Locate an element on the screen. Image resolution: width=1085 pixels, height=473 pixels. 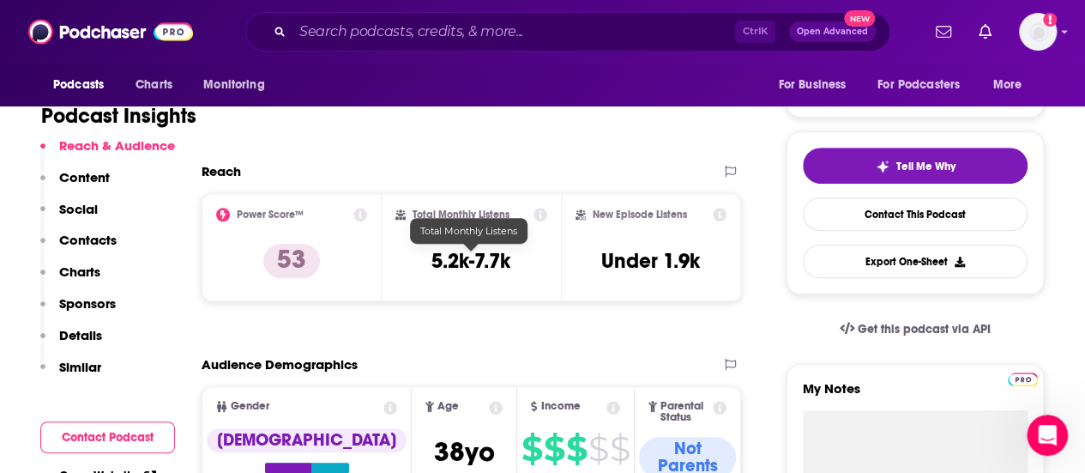
span: 38 yo is located at coordinates (464, 451).